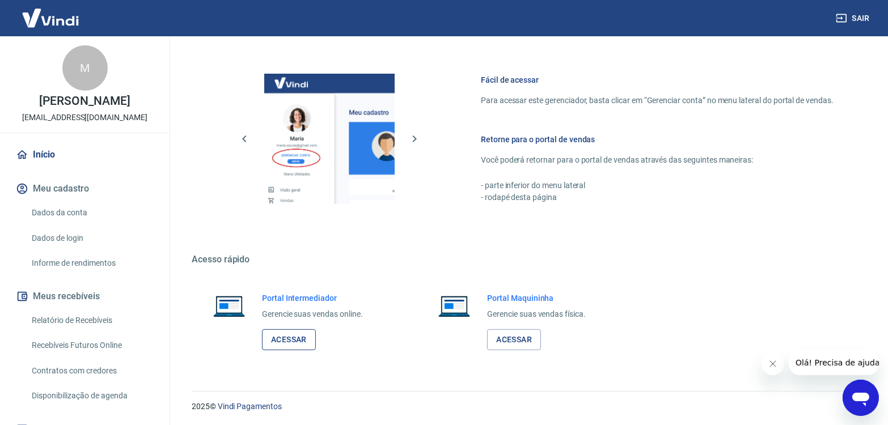 The width and height of the screenshot is (888, 425). What do you see at coordinates (657, 185) in the screenshot?
I see `p: - parte inferior do menu lateral` at bounding box center [657, 185].